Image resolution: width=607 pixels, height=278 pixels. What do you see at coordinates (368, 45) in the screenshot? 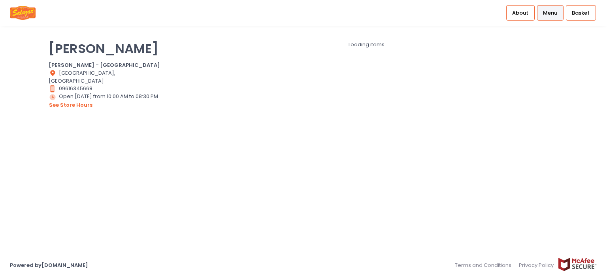
I see `div: Loading items...` at bounding box center [368, 45].